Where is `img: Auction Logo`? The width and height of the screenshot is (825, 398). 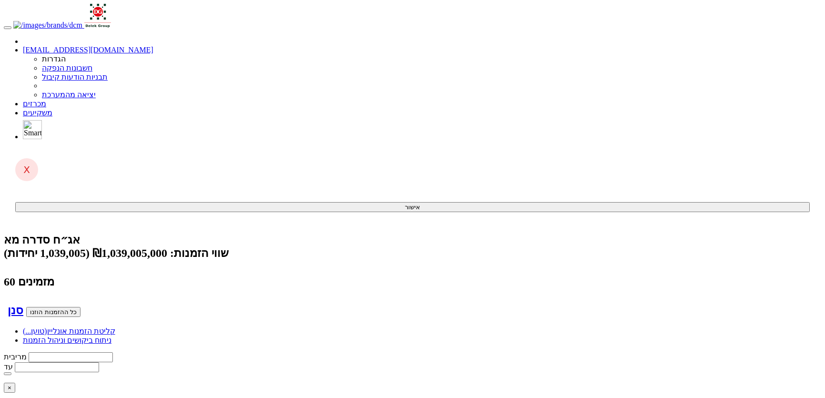
img: Auction Logo is located at coordinates (98, 16).